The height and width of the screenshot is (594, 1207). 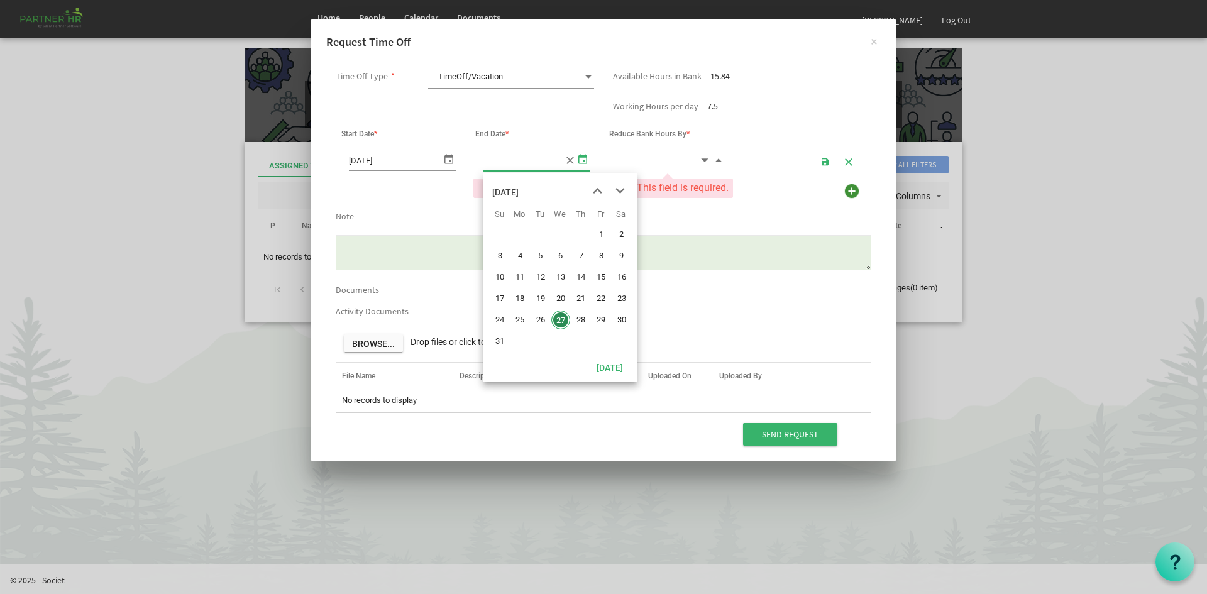 What do you see at coordinates (601, 299) in the screenshot?
I see `span: Friday, August 22, 2025` at bounding box center [601, 299].